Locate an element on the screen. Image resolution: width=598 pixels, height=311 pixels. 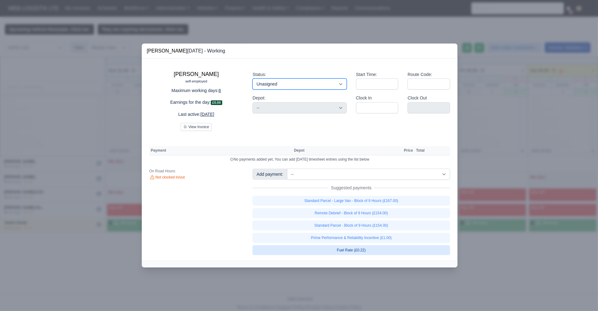
p: Last active: is located at coordinates (196, 114).